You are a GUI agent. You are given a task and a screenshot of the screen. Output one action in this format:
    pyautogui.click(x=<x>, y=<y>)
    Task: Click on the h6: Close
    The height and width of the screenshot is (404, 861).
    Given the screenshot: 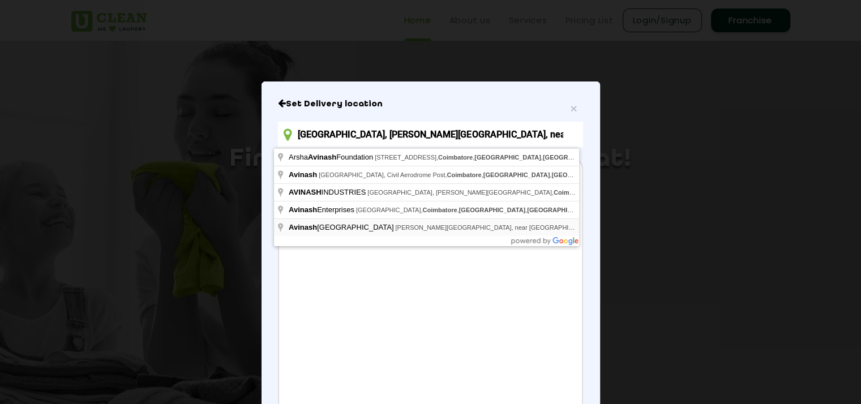 What is the action you would take?
    pyautogui.click(x=430, y=104)
    